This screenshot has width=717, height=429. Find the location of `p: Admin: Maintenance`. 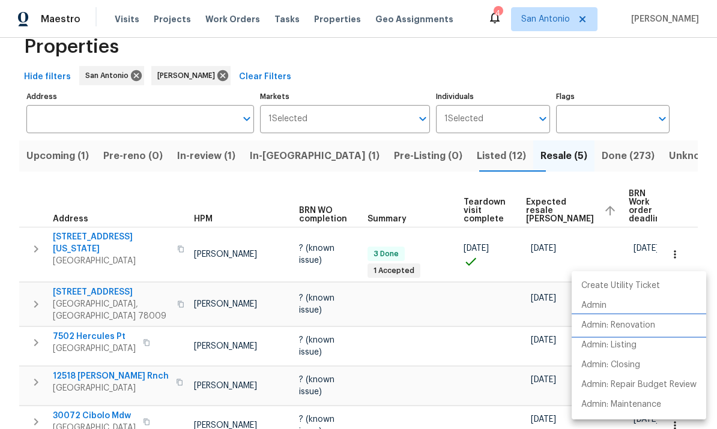

p: Admin: Maintenance is located at coordinates (621, 405).